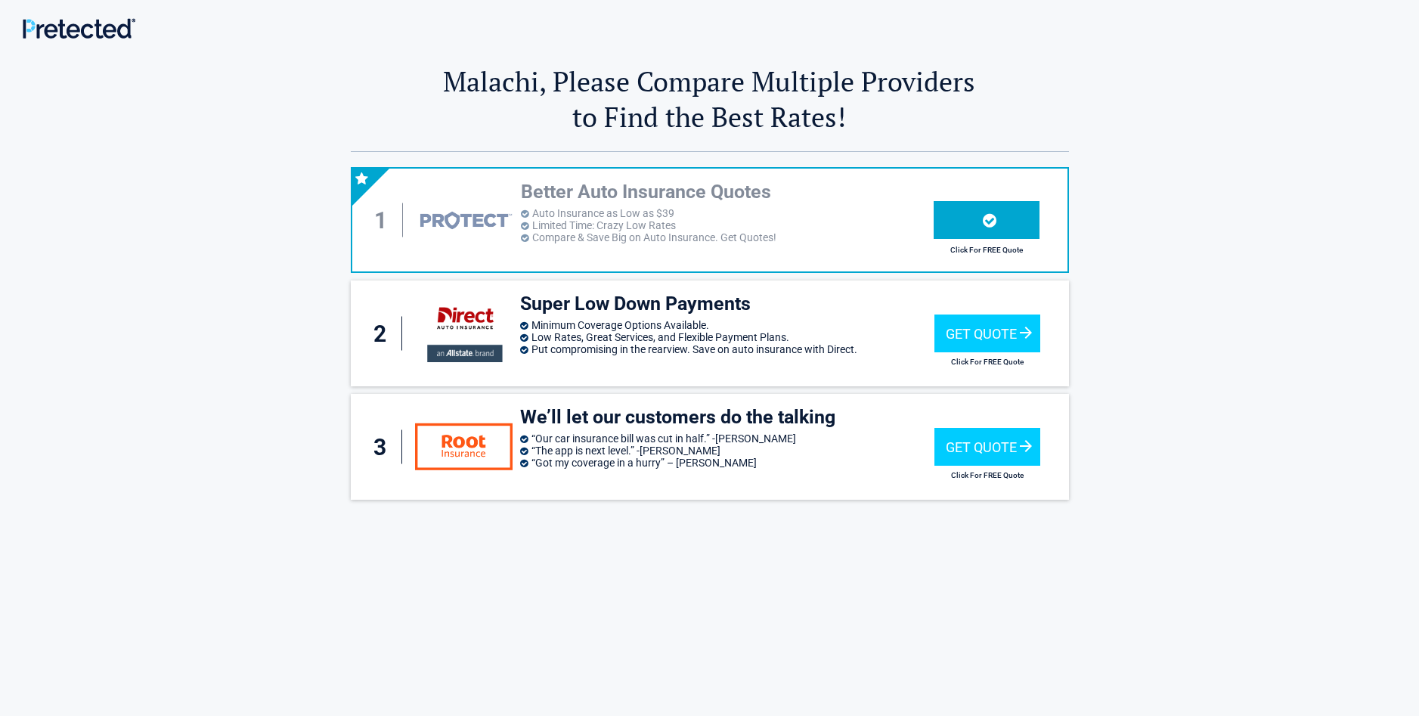 This screenshot has width=1419, height=716. Describe the element at coordinates (727, 417) in the screenshot. I see `h3: We’ll let our customers do the talking` at that location.